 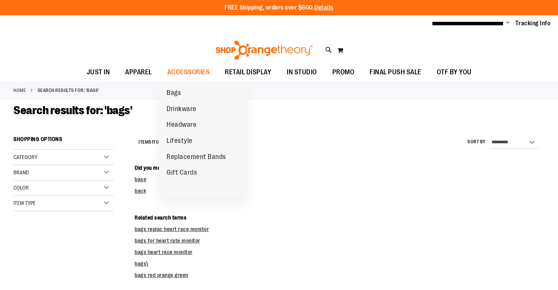 What do you see at coordinates (98, 72) in the screenshot?
I see `span: JUST IN` at bounding box center [98, 72].